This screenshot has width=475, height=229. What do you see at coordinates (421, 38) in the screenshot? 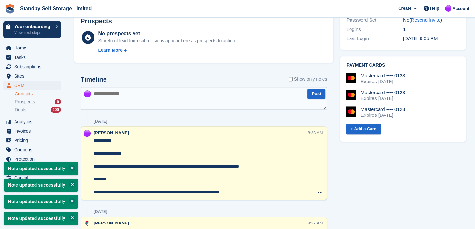
I see `time: 2025-06-27 17:05:46 UTC` at bounding box center [421, 38].